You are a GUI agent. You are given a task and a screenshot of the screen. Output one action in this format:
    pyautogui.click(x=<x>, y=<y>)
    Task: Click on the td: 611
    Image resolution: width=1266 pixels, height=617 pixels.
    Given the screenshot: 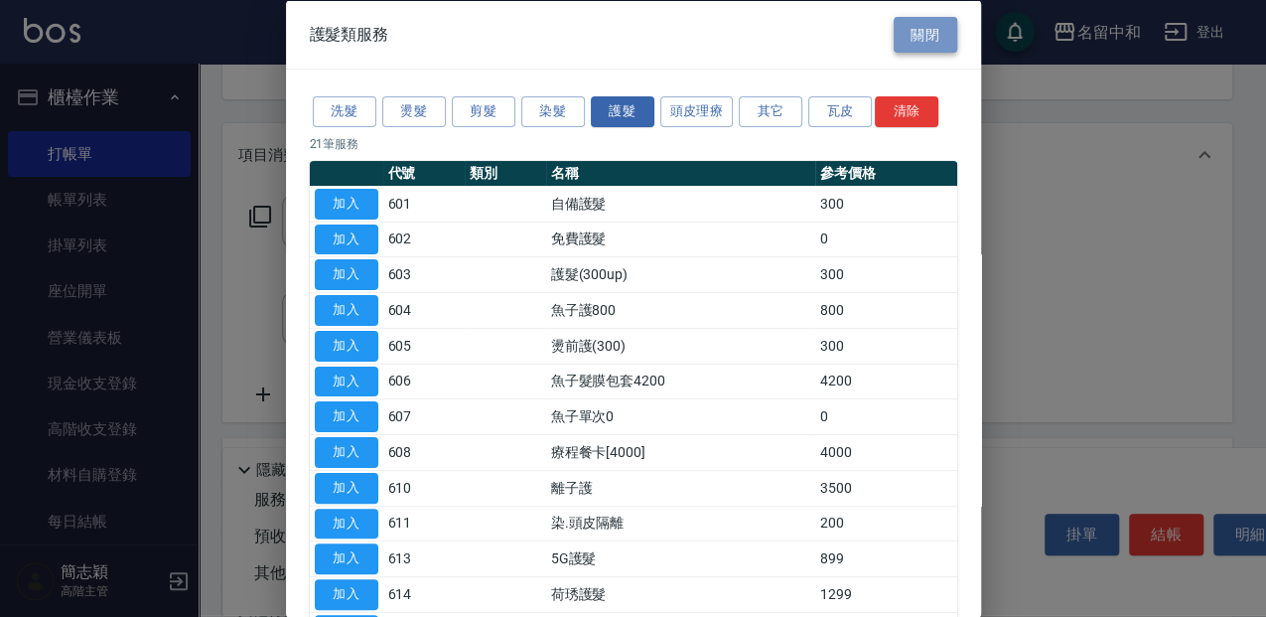 What is the action you would take?
    pyautogui.click(x=424, y=523)
    